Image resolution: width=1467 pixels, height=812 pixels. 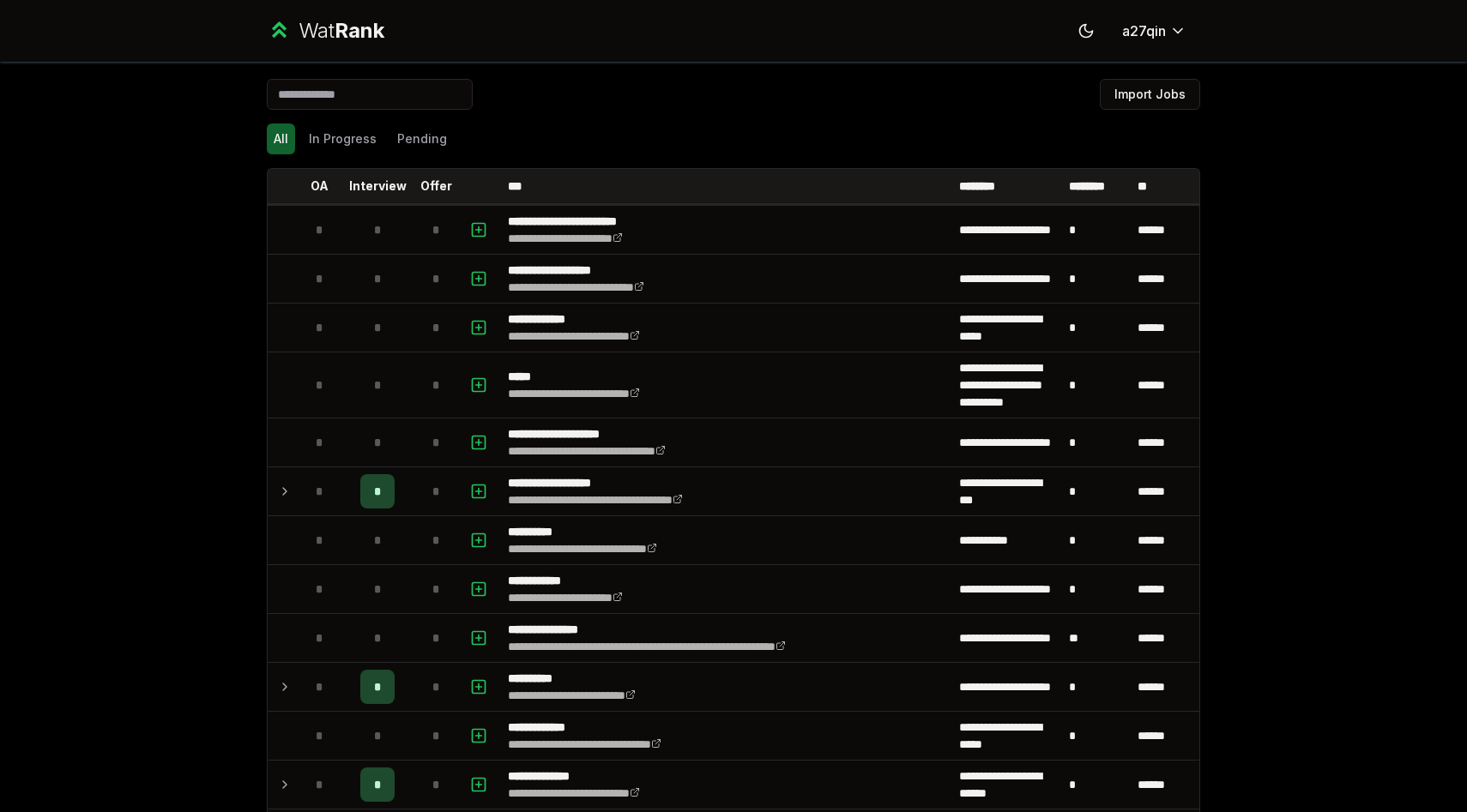 I want to click on span: a27qin, so click(x=1144, y=31).